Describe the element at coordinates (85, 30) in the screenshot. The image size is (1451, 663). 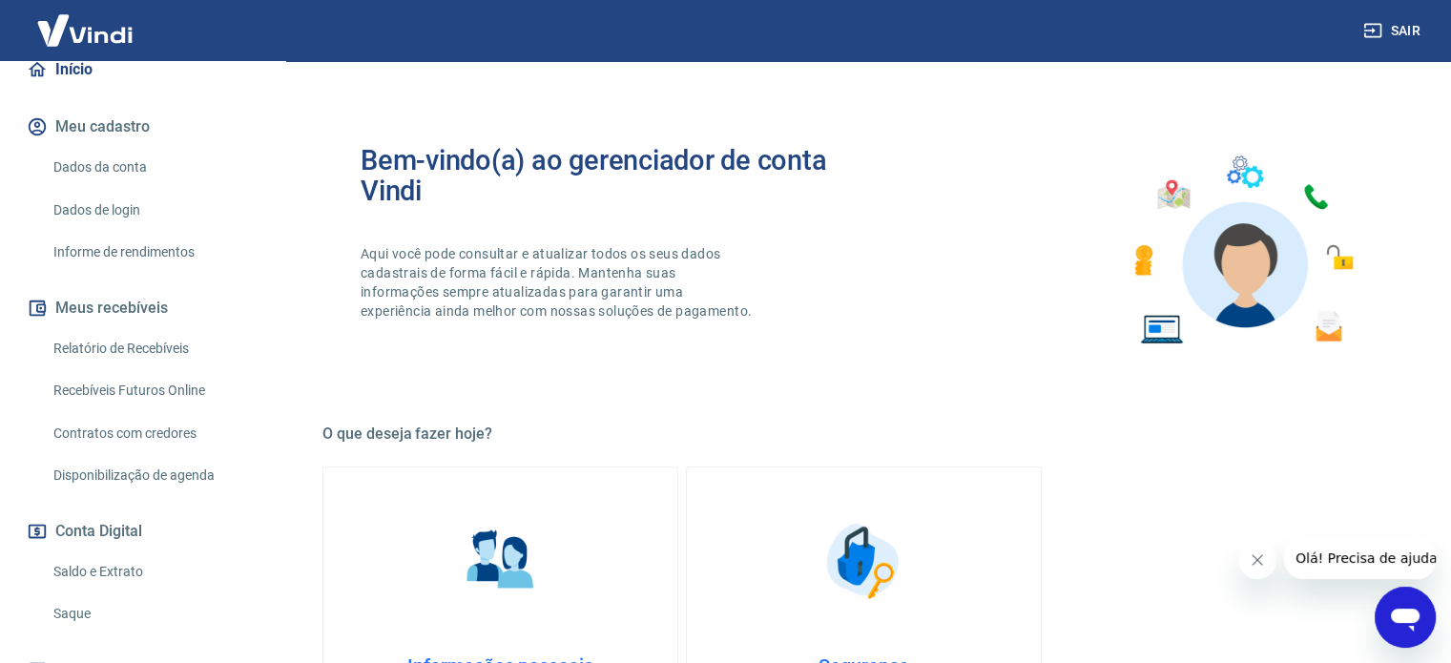
I see `img: Vindi` at that location.